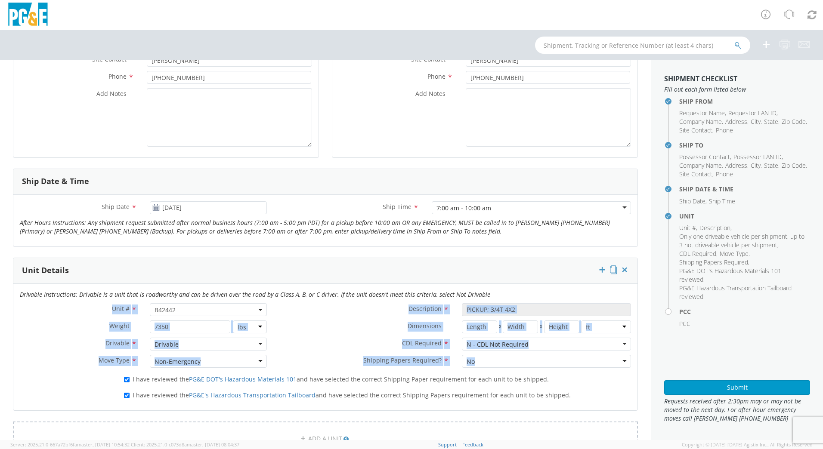 The height and width of the screenshot is (449, 823). I want to click on span: Unit #, so click(687, 228).